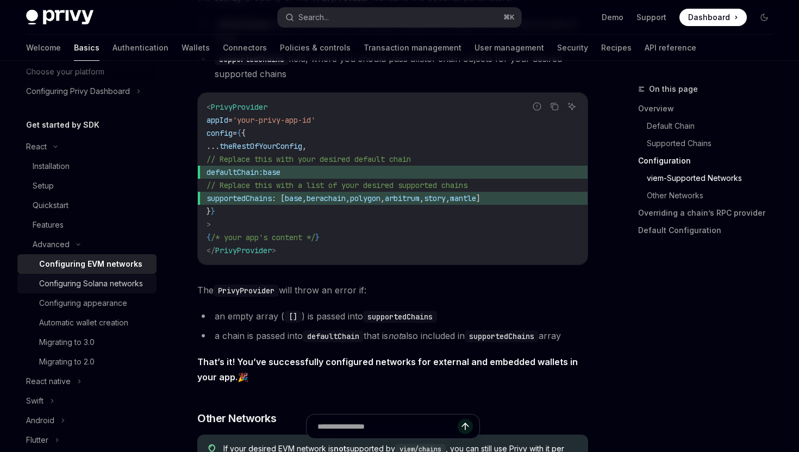 Image resolution: width=799 pixels, height=452 pixels. Describe the element at coordinates (710, 161) in the screenshot. I see `a: Configuration` at that location.